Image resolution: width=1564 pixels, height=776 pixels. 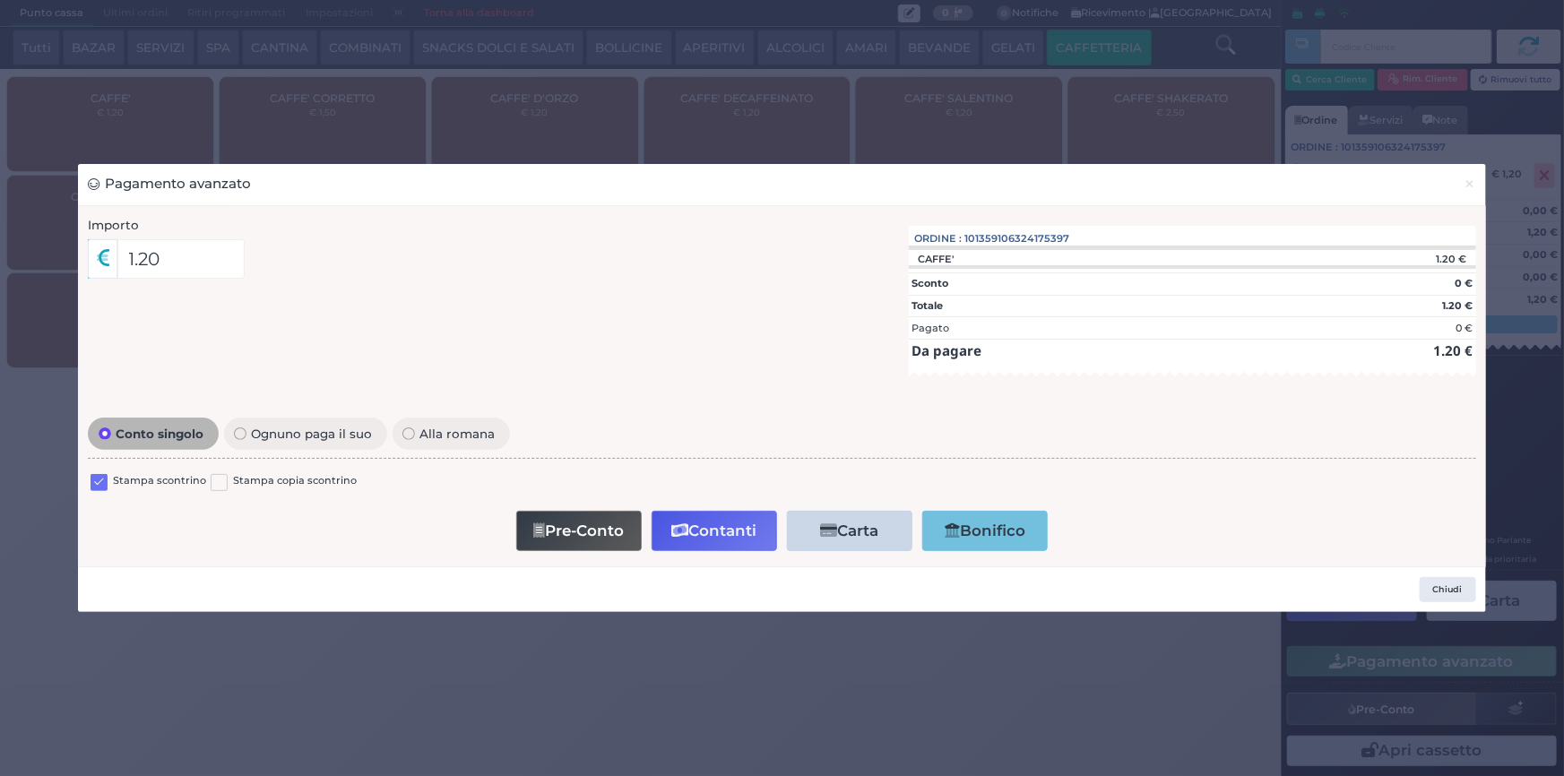 I want to click on label: Importo, so click(x=113, y=225).